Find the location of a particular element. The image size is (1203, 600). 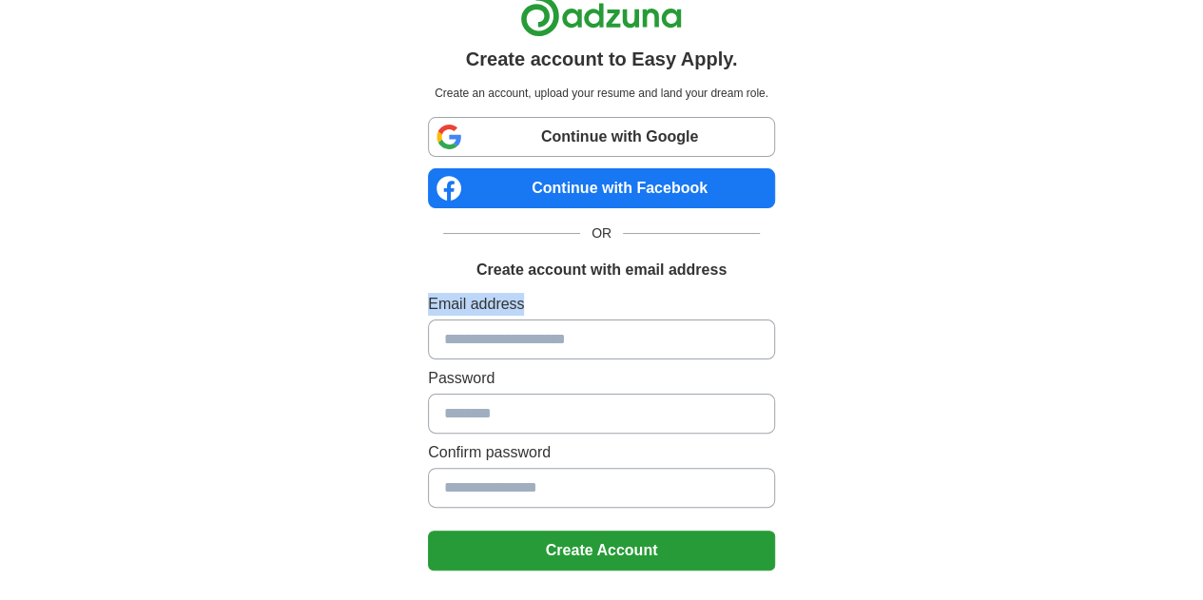

a: Continue with Google is located at coordinates (601, 137).